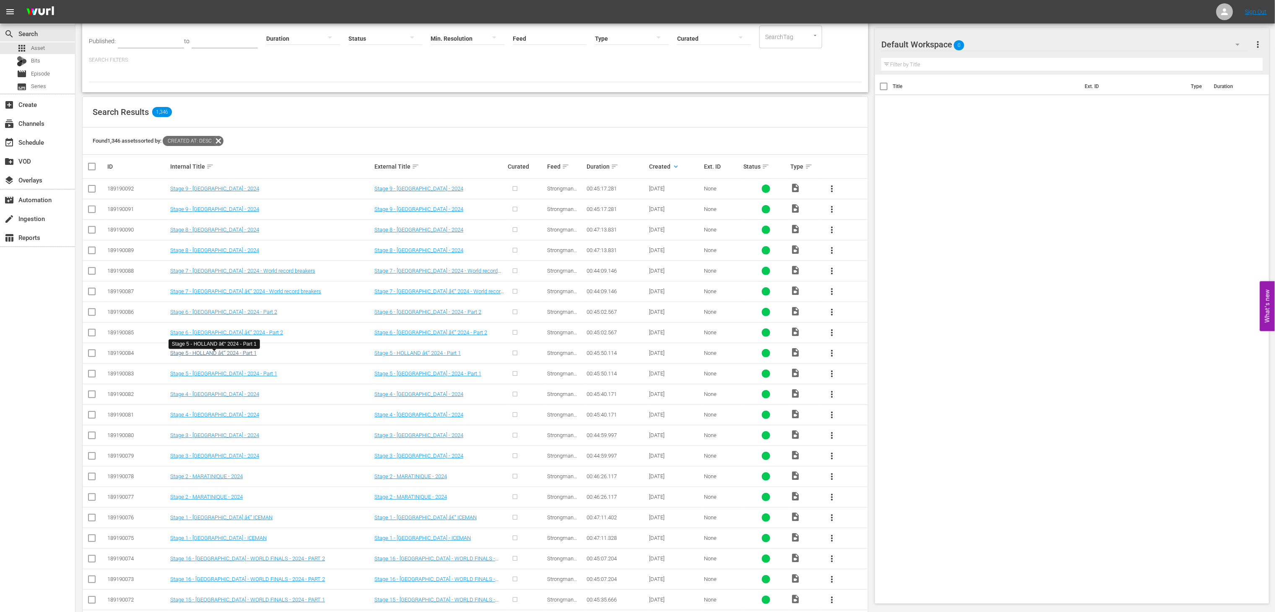 The height and width of the screenshot is (612, 1275). What do you see at coordinates (1065, 44) in the screenshot?
I see `div: Default Workspace` at bounding box center [1065, 44].